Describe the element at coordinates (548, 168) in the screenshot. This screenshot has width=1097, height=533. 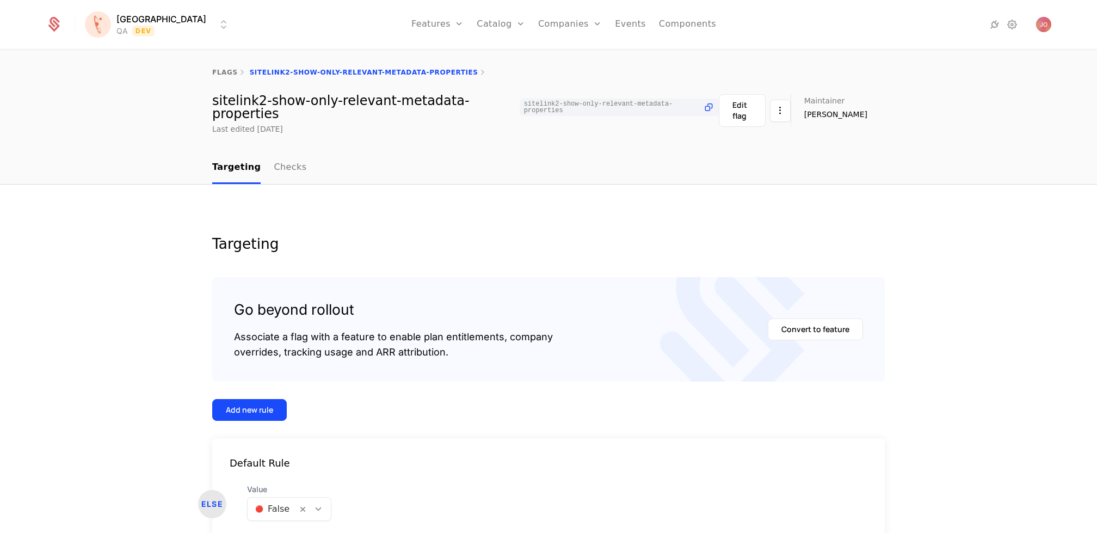
I see `nav: Main` at that location.